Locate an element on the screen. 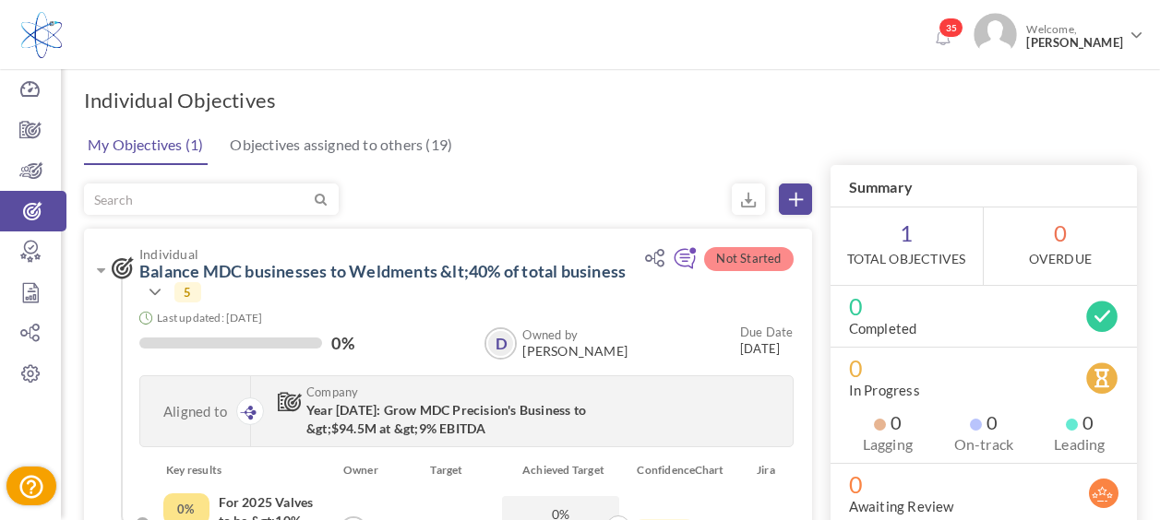  a: D is located at coordinates (500, 343).